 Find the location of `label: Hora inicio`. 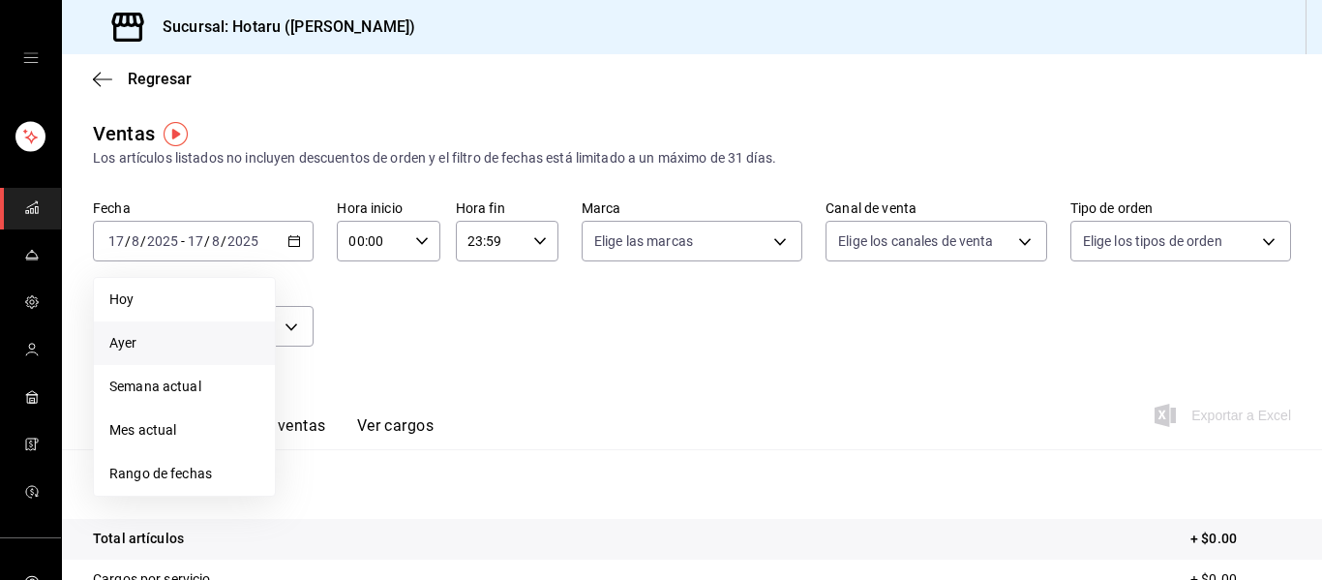

label: Hora inicio is located at coordinates (388, 208).